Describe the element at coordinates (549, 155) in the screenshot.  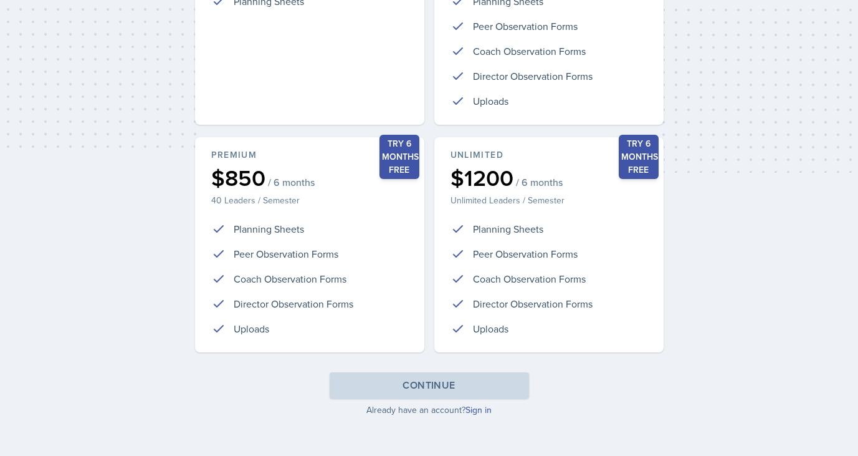
I see `div: Unlimited` at that location.